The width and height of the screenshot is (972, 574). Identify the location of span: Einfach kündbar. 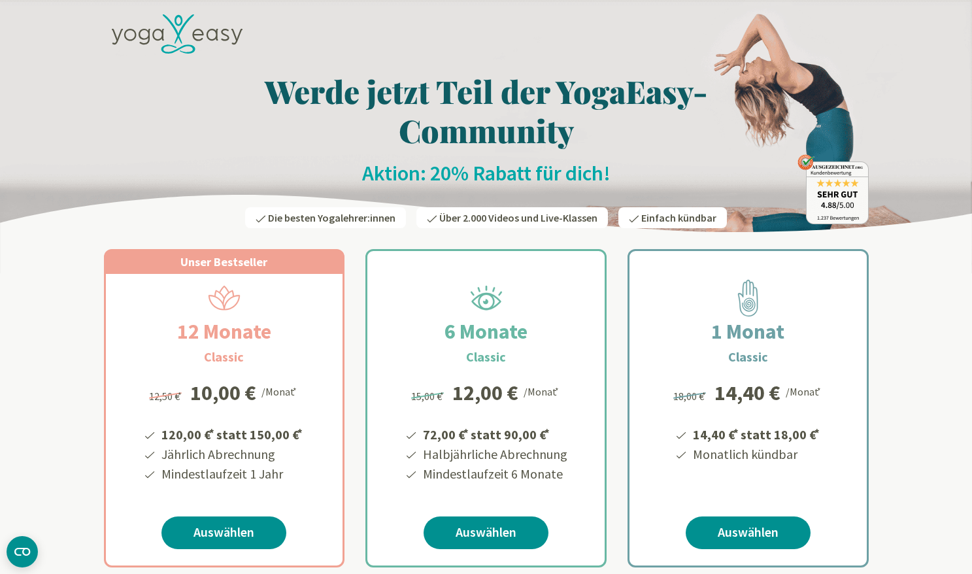
(678, 218).